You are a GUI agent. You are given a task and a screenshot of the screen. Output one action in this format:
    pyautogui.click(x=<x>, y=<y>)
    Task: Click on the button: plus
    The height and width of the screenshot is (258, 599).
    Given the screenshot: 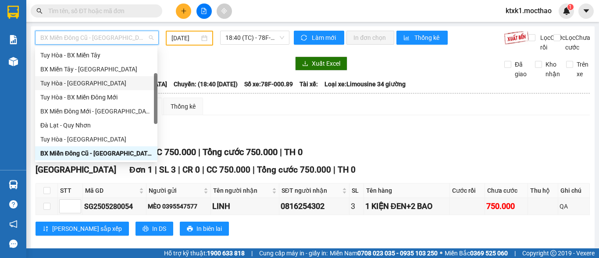 What is the action you would take?
    pyautogui.click(x=183, y=11)
    